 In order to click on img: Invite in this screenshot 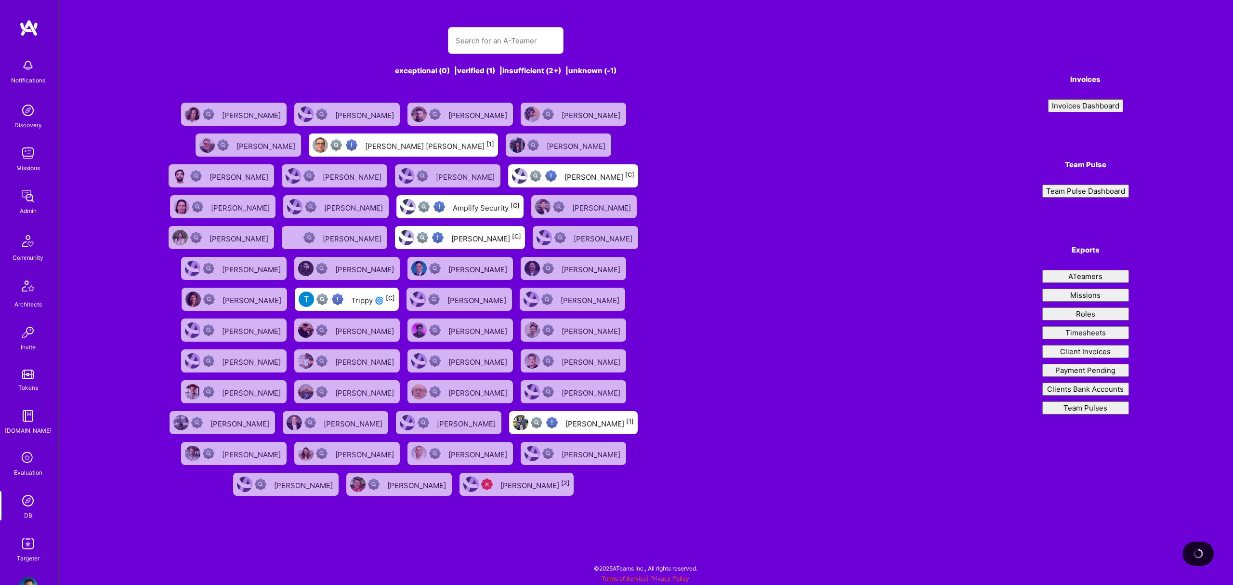, I will do `click(28, 332)`.